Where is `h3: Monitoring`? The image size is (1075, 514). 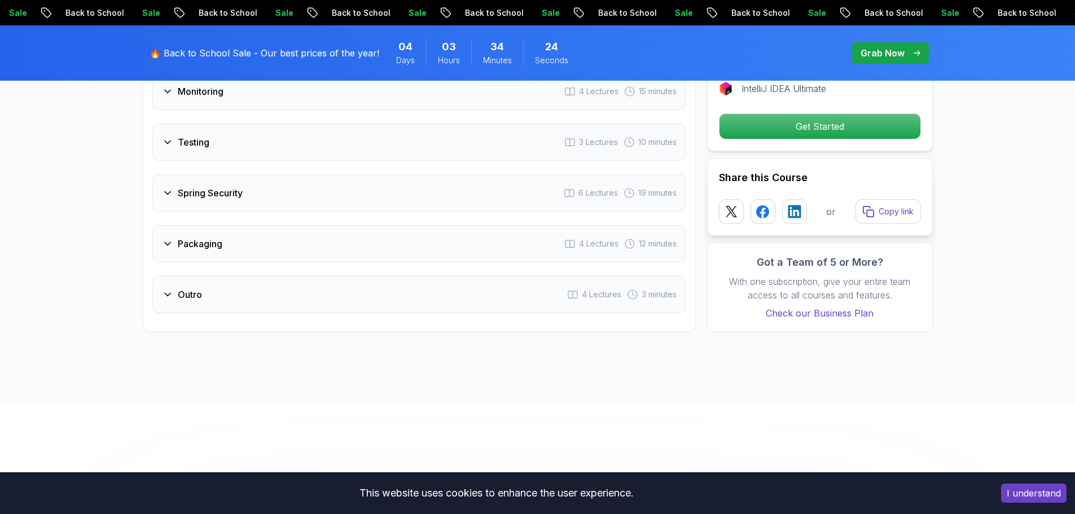 h3: Monitoring is located at coordinates (200, 91).